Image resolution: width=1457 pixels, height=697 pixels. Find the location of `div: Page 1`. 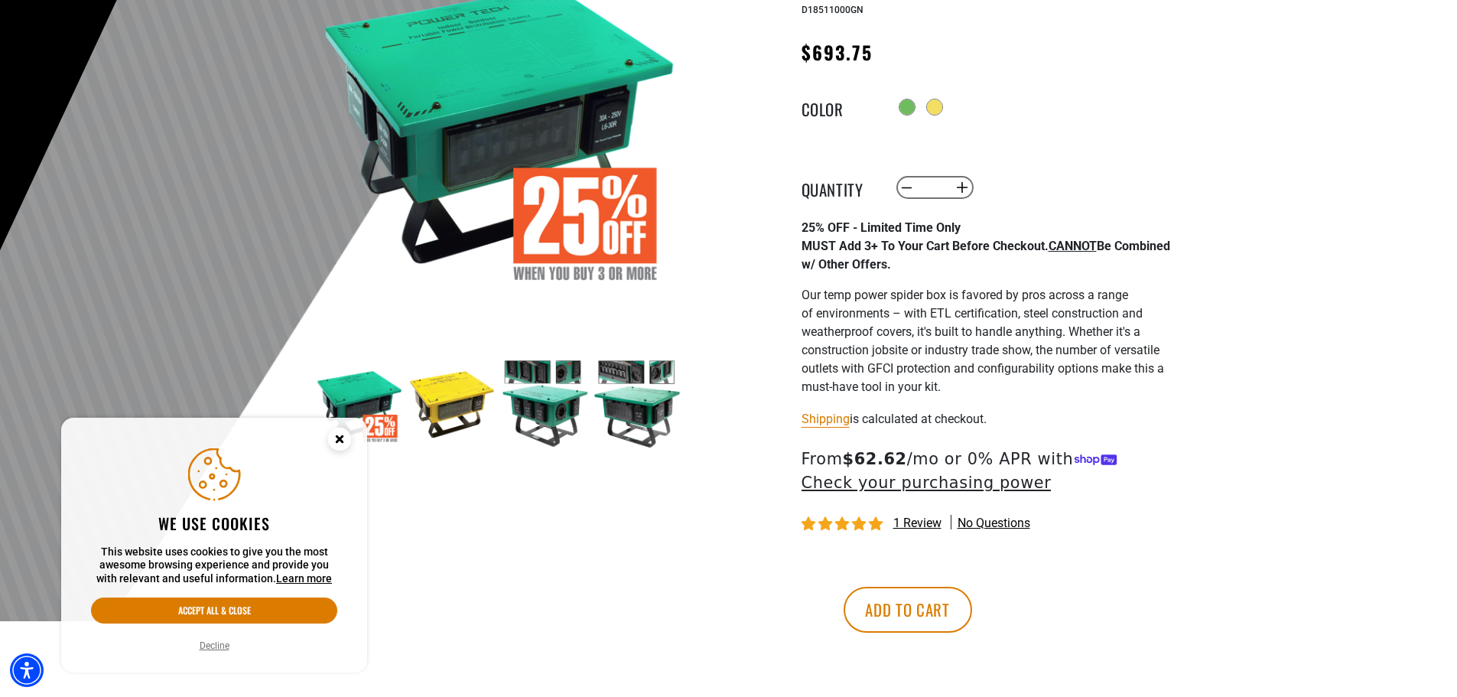

div: Page 1 is located at coordinates (989, 307).